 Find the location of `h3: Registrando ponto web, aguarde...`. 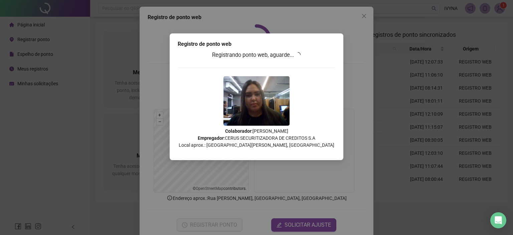

h3: Registrando ponto web, aguarde... is located at coordinates (257, 55).